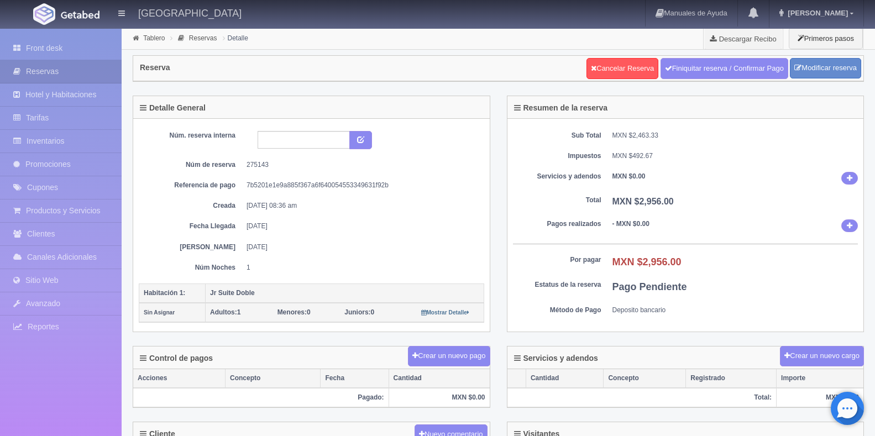  Describe the element at coordinates (557, 285) in the screenshot. I see `dt: Estatus de la reserva` at that location.